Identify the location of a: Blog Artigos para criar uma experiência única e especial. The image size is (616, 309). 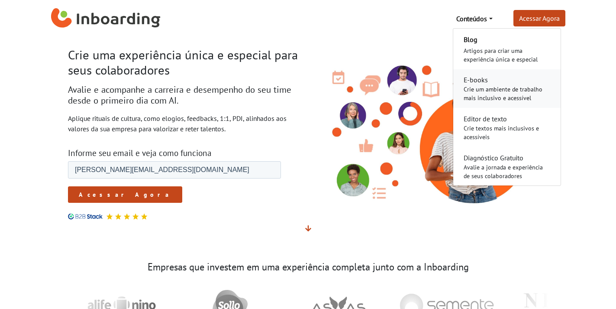
(507, 49).